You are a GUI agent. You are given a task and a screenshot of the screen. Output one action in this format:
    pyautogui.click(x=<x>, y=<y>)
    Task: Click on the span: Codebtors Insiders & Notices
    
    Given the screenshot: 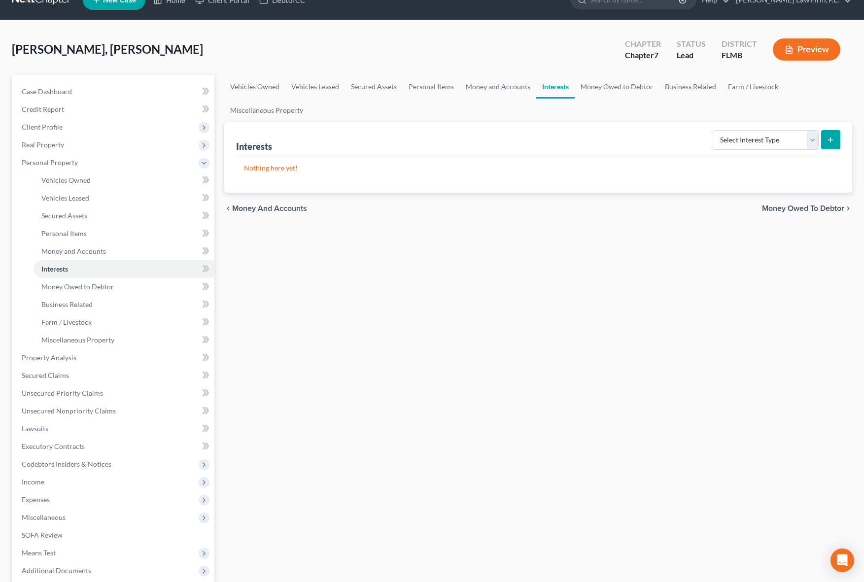 What is the action you would take?
    pyautogui.click(x=67, y=464)
    